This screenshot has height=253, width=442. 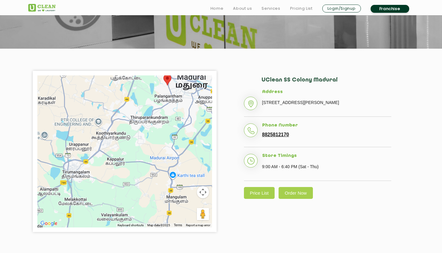 I want to click on h5: Phone Number, so click(x=326, y=125).